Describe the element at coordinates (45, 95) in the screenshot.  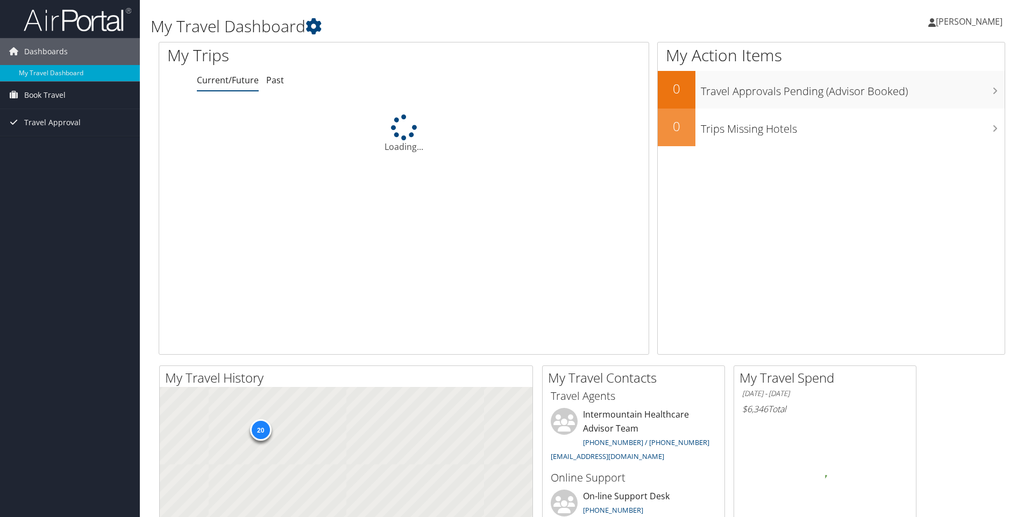
I see `span: Book Travel` at that location.